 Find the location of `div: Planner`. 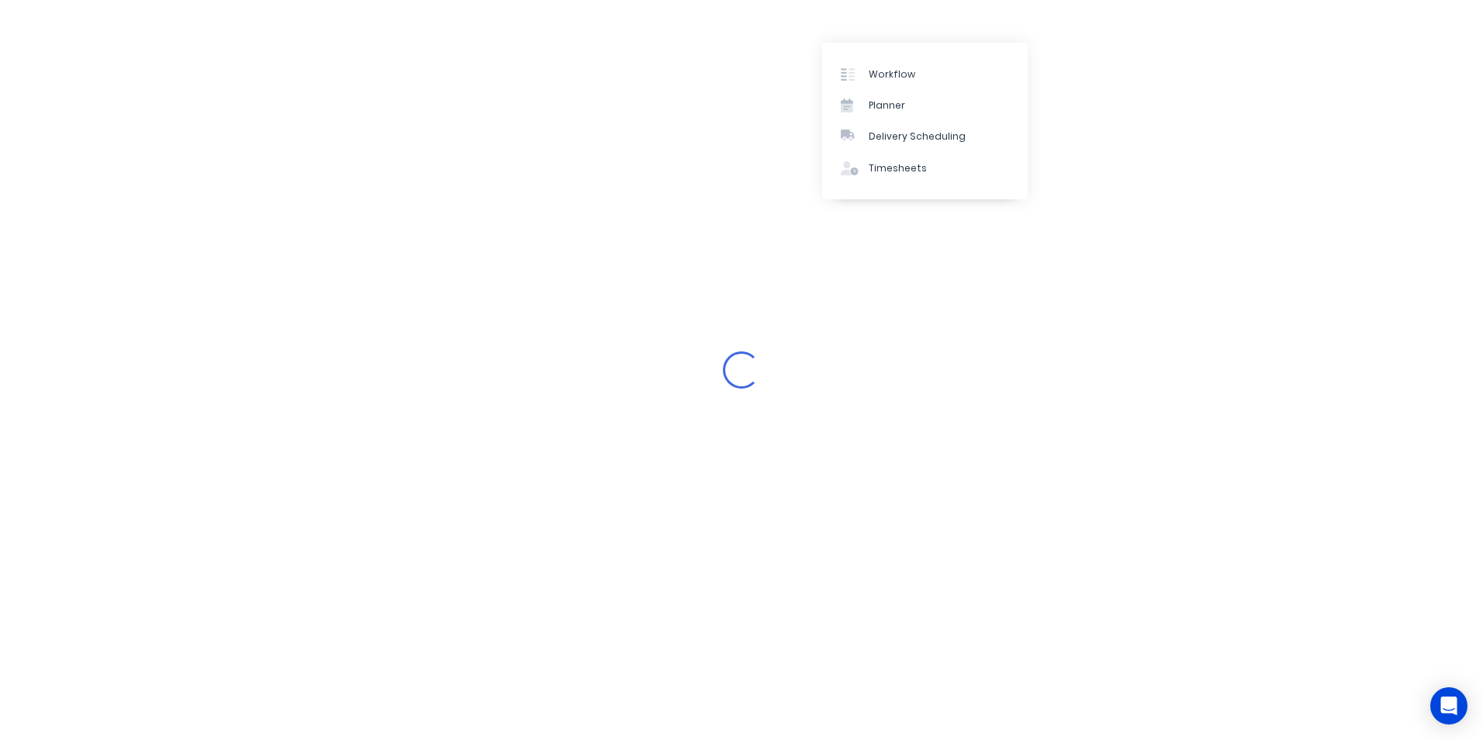

div: Planner is located at coordinates (887, 105).